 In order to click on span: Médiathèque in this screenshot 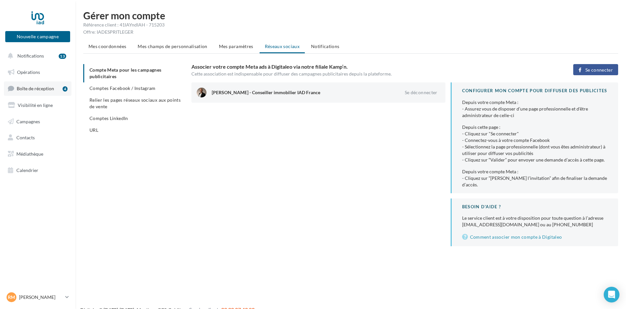, I will do `click(30, 154)`.